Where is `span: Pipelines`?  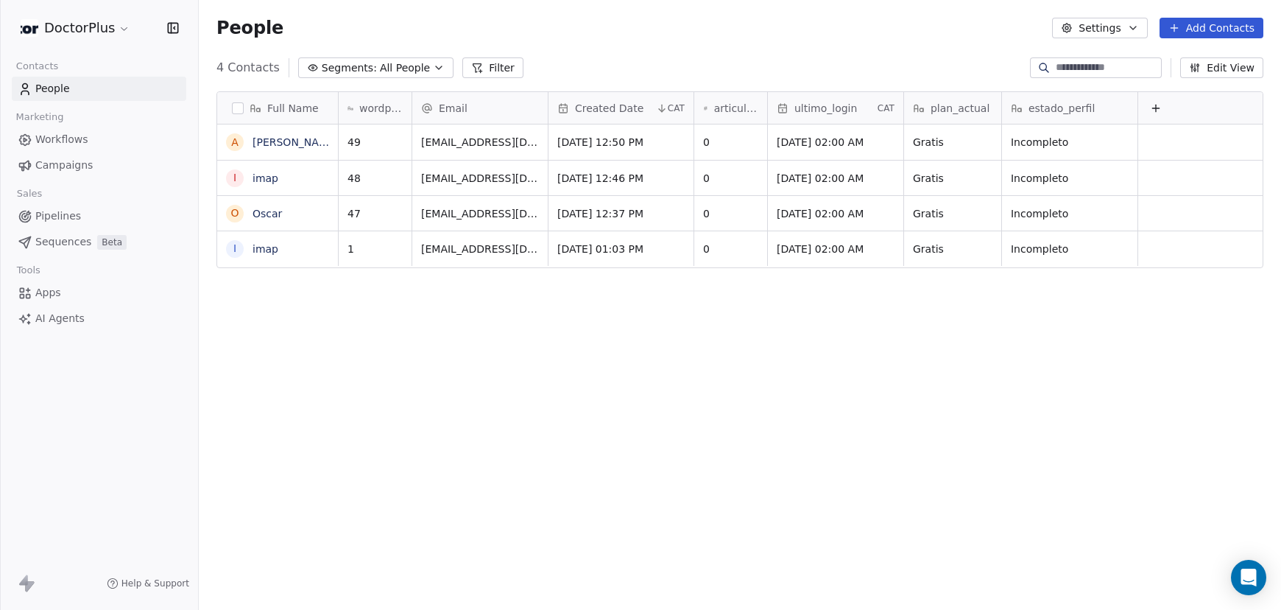 span: Pipelines is located at coordinates (58, 216).